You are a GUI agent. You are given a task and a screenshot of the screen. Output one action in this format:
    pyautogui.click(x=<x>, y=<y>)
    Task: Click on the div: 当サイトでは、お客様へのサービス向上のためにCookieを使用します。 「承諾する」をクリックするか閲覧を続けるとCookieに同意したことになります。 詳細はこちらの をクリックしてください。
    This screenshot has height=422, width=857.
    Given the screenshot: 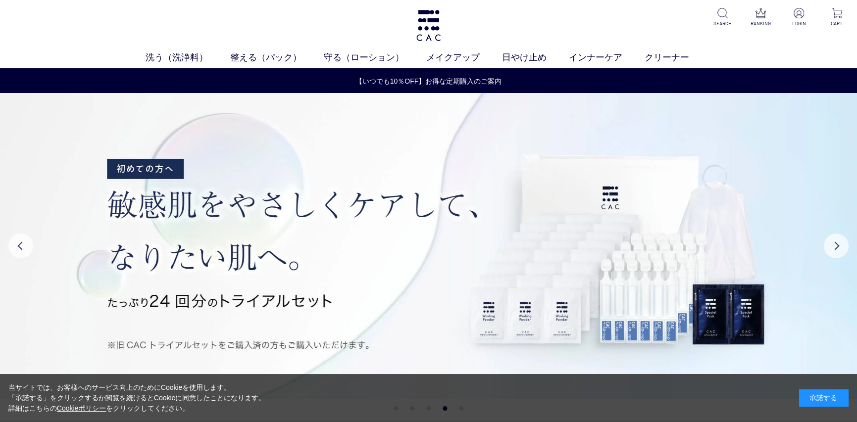 What is the action you would take?
    pyautogui.click(x=137, y=398)
    